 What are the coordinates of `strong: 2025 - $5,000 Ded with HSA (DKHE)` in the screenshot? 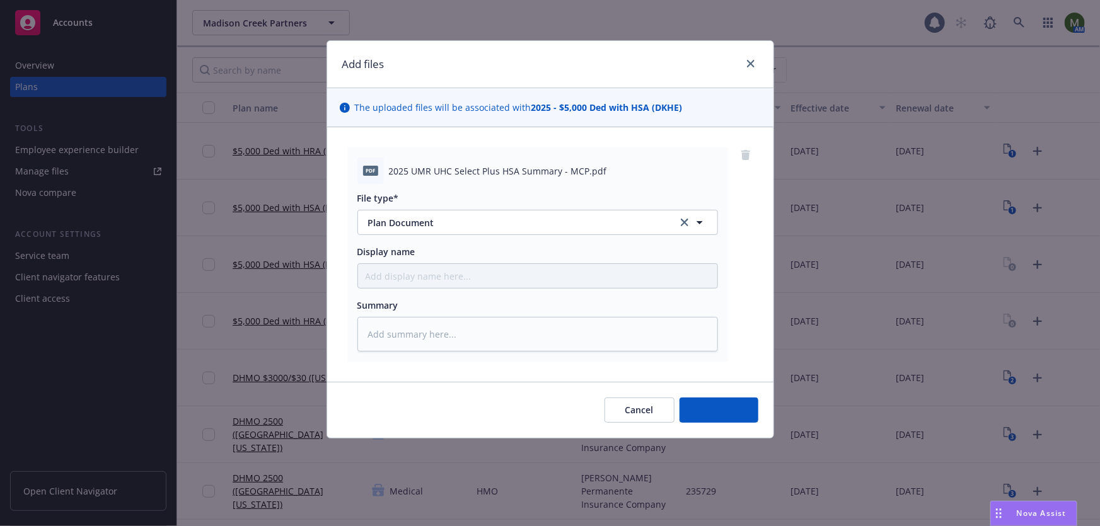 It's located at (607, 107).